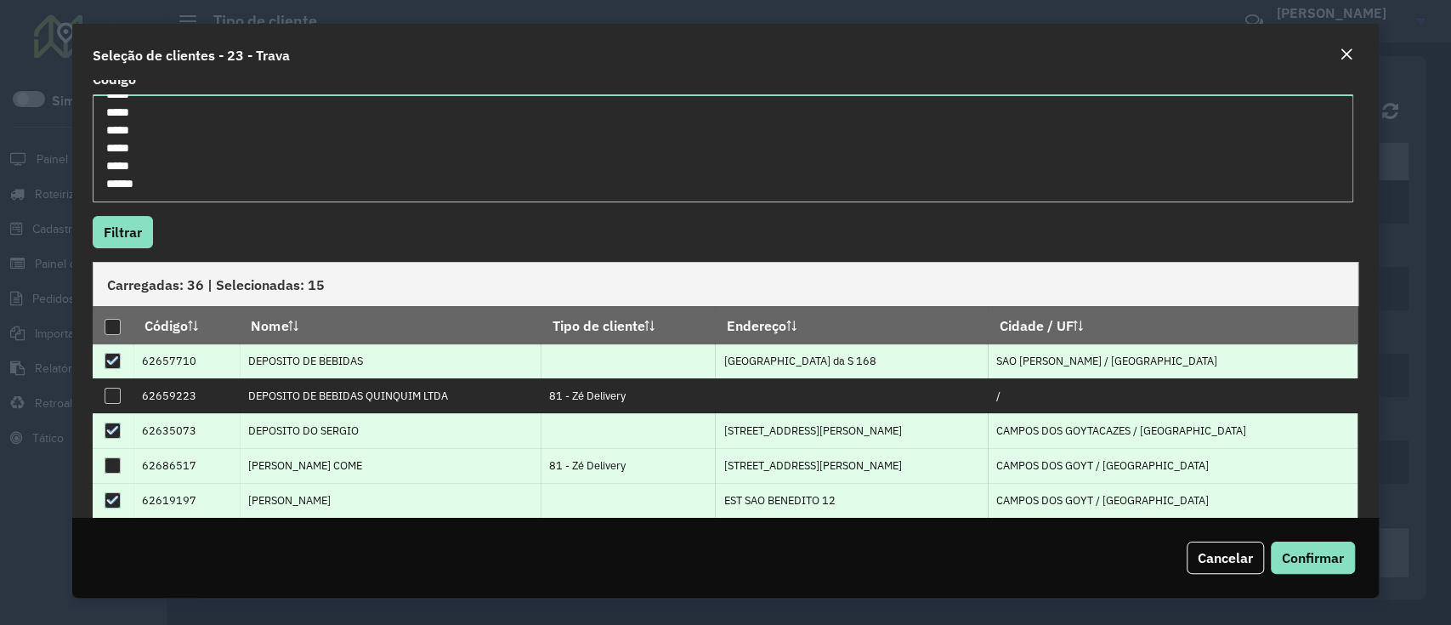 The width and height of the screenshot is (1451, 625). What do you see at coordinates (390, 430) in the screenshot?
I see `td: DEPOSITO DO SERGIO` at bounding box center [390, 430].